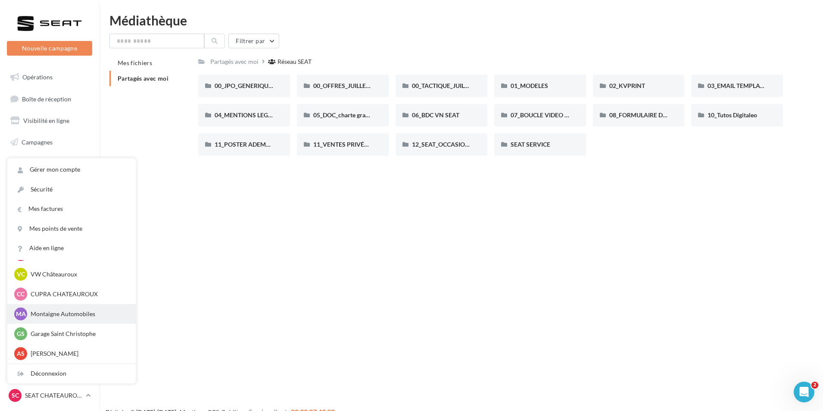 The width and height of the screenshot is (823, 411). What do you see at coordinates (50, 395) in the screenshot?
I see `a: SC SEAT CHATEAUROUX` at bounding box center [50, 395].